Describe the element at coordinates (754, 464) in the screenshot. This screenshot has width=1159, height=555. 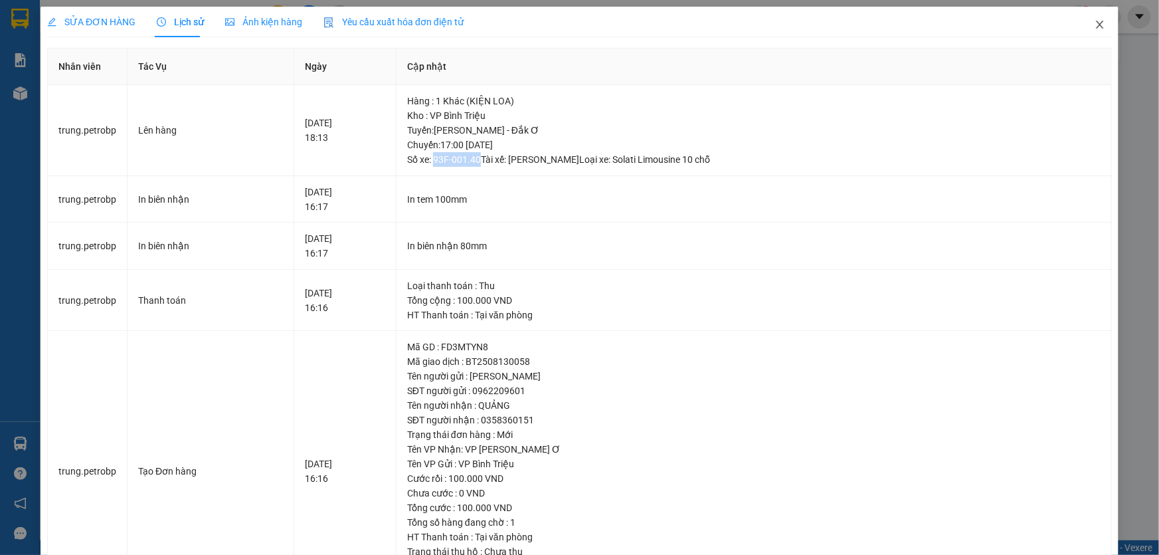
I see `div: Tên VP Gửi : VP Bình Triệu` at that location.